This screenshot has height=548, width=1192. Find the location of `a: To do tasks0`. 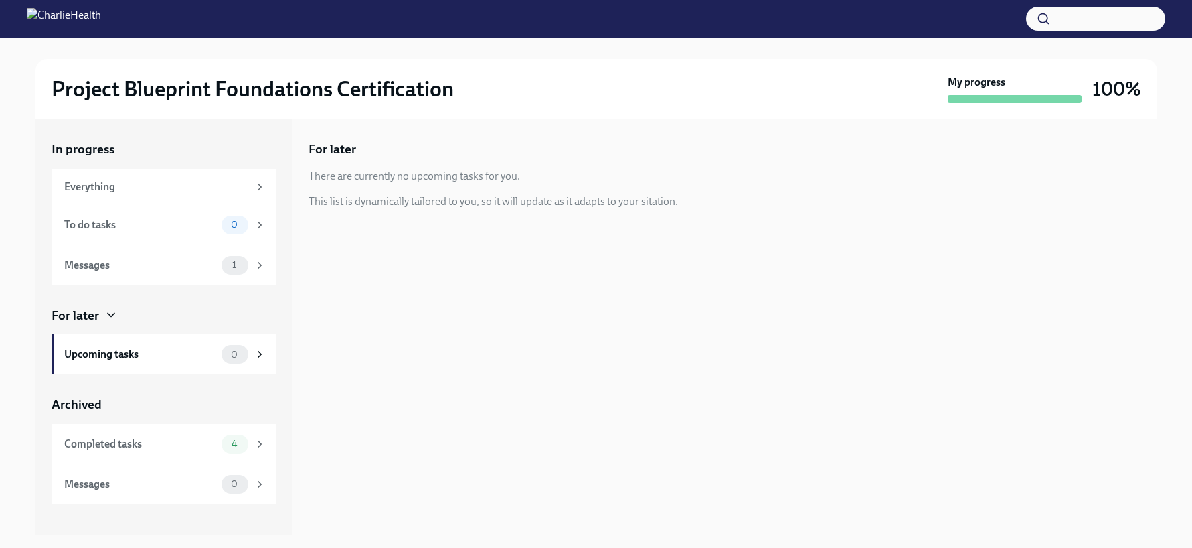

a: To do tasks0 is located at coordinates (164, 225).